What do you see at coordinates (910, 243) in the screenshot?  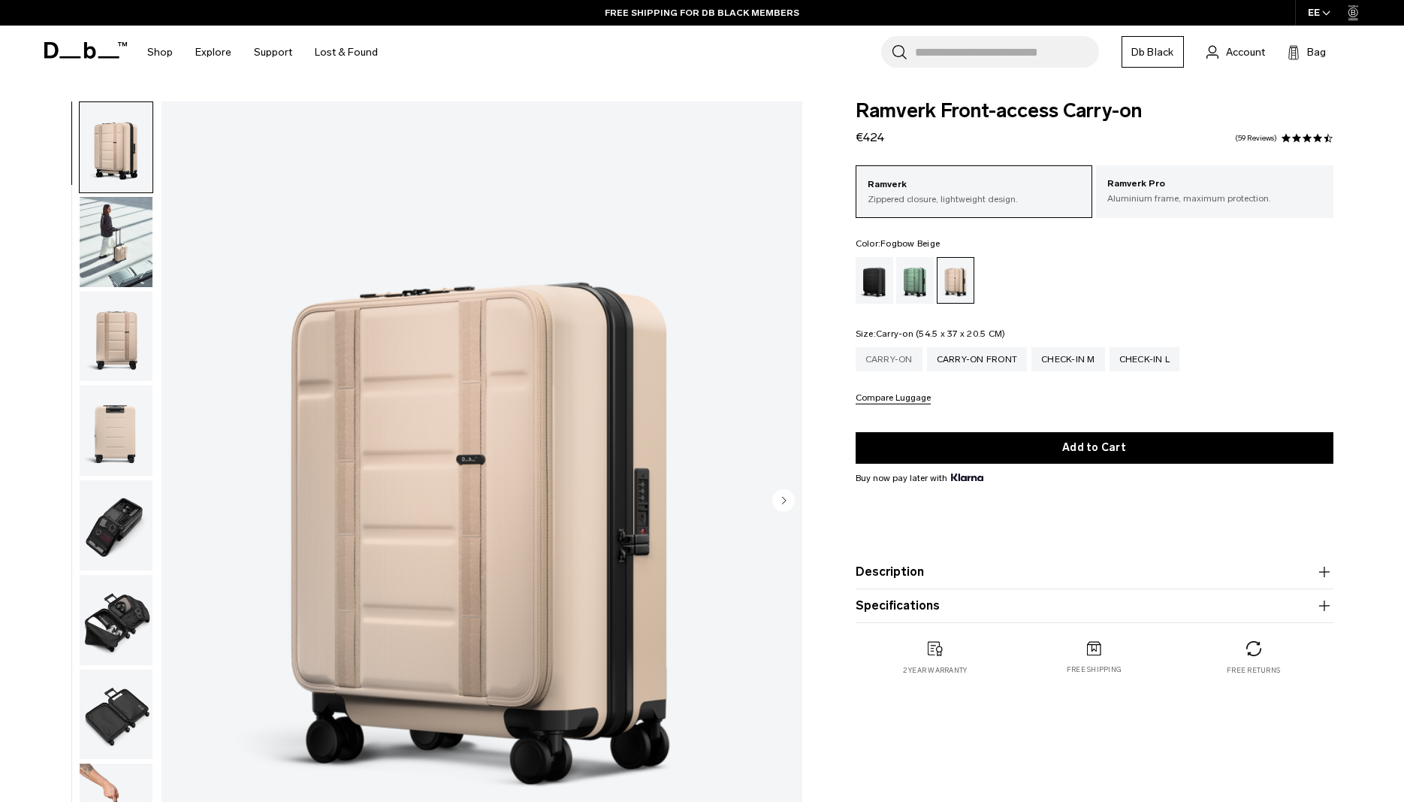 I see `span: Fogbow Beige` at bounding box center [910, 243].